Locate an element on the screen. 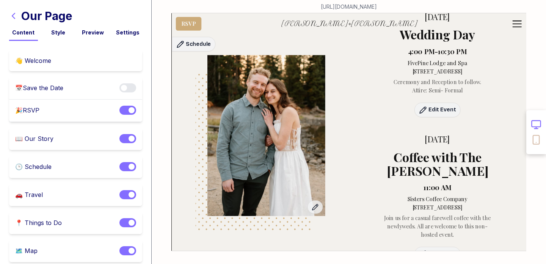  span: Ceremony and Reception to follow. is located at coordinates (437, 82).